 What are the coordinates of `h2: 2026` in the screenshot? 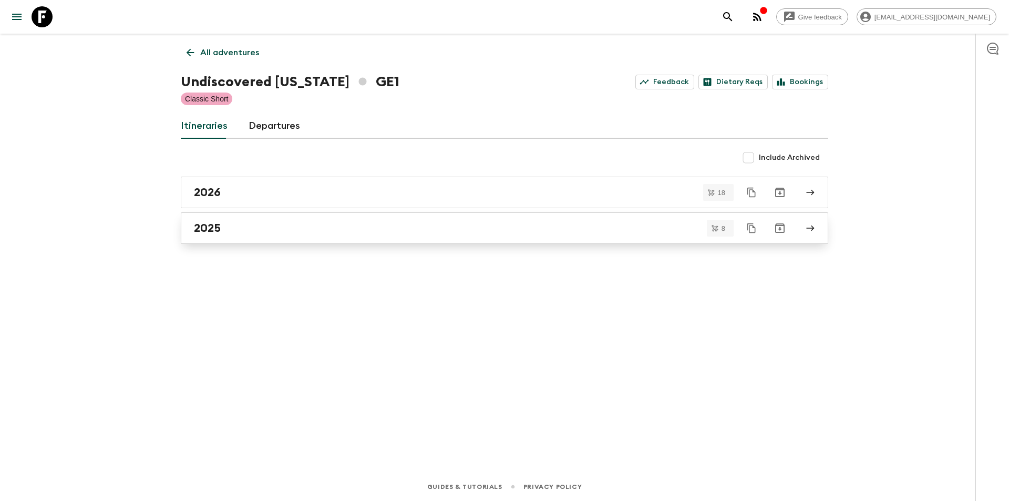 It's located at (207, 192).